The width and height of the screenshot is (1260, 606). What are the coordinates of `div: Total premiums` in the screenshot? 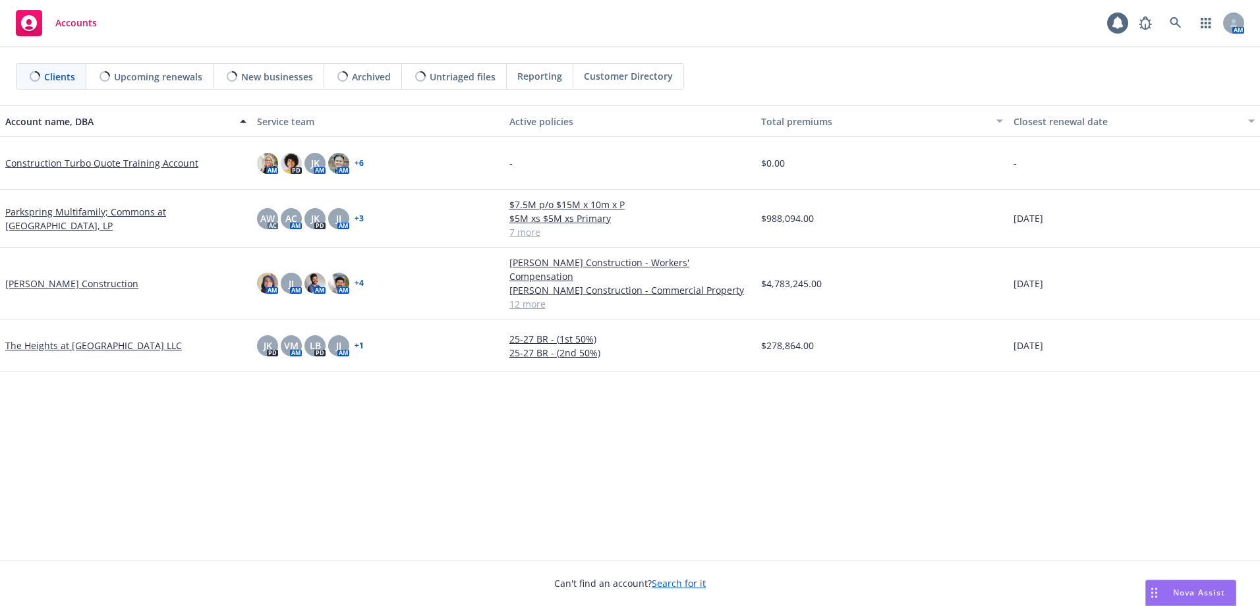 It's located at (875, 121).